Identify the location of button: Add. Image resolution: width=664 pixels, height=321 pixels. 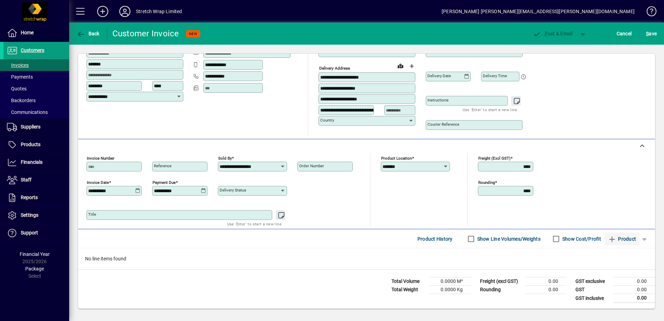
(103, 11).